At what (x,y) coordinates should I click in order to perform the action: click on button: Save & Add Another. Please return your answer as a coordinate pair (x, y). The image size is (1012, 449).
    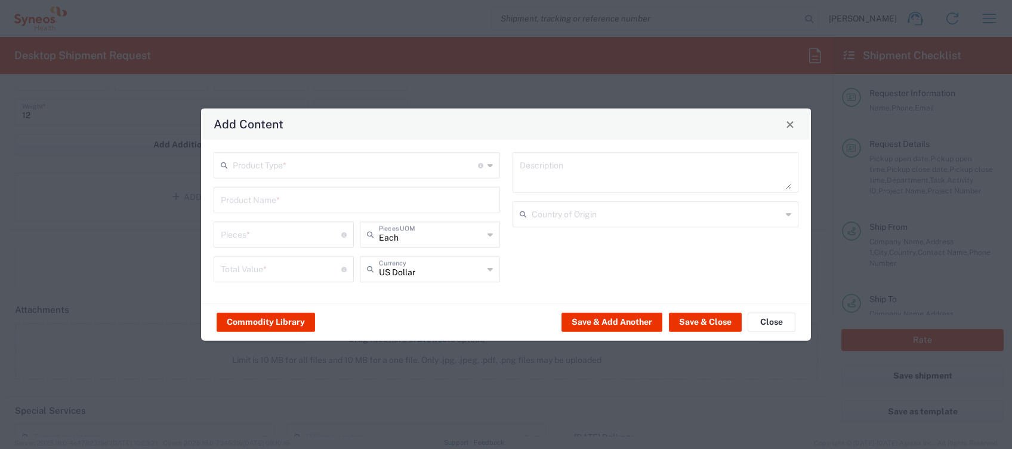
    Looking at the image, I should click on (612, 322).